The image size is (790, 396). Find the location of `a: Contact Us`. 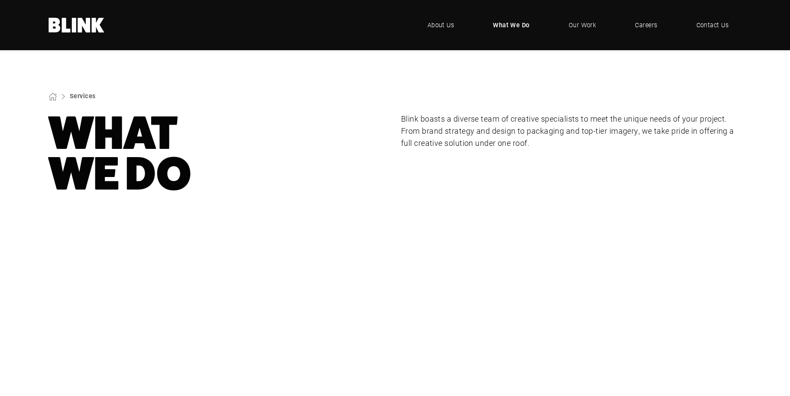

a: Contact Us is located at coordinates (712, 25).